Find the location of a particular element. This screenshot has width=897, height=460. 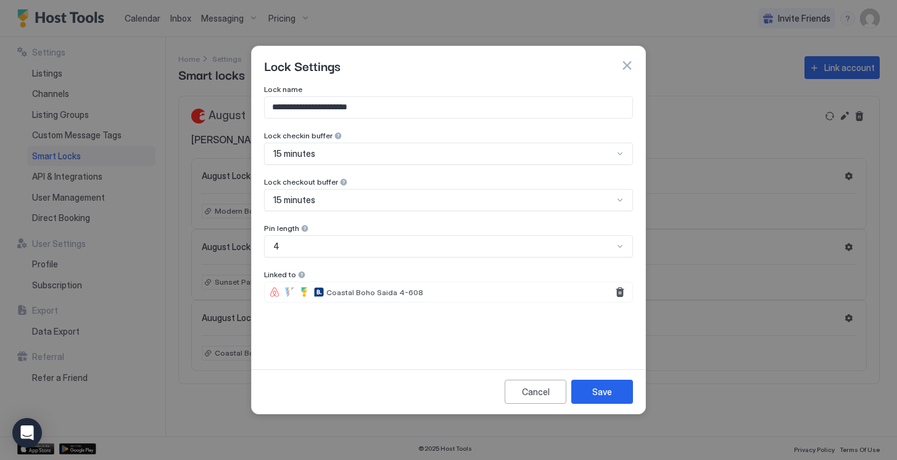

div: Cancel is located at coordinates (535, 391).